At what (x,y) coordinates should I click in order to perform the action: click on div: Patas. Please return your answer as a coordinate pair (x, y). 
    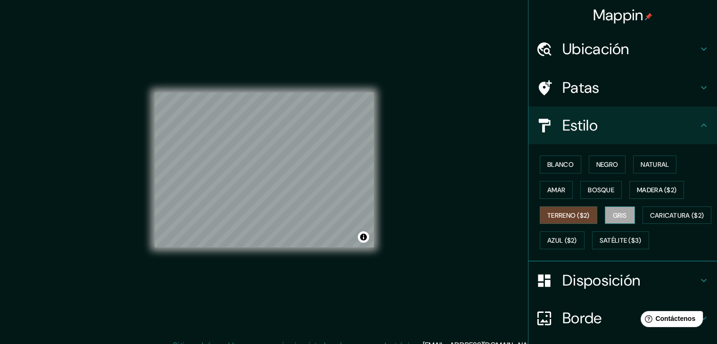
    Looking at the image, I should click on (623, 88).